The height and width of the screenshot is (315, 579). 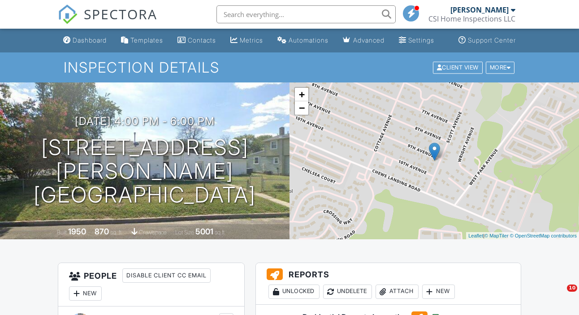 What do you see at coordinates (121, 14) in the screenshot?
I see `span: SPECTORA` at bounding box center [121, 14].